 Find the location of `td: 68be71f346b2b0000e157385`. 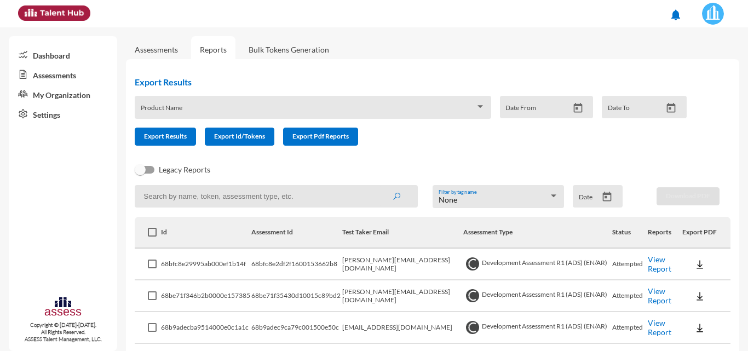

td: 68be71f346b2b0000e157385 is located at coordinates (206, 296).